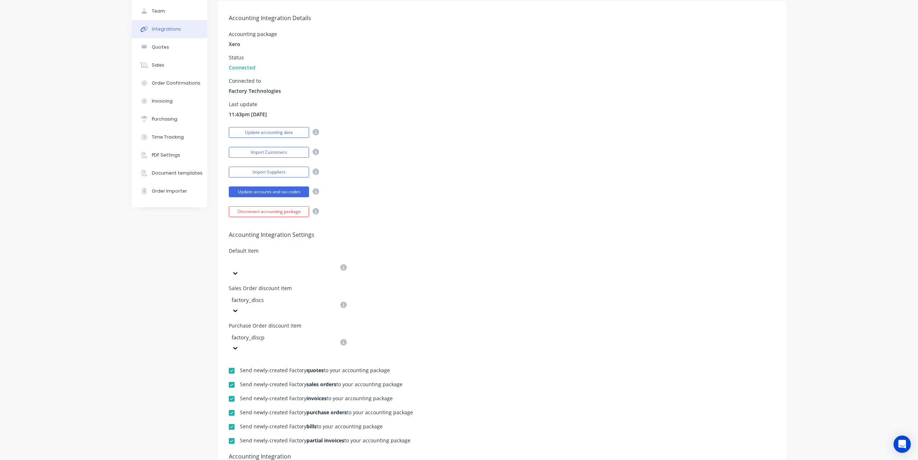  Describe the element at coordinates (170, 11) in the screenshot. I see `button: Team` at that location.